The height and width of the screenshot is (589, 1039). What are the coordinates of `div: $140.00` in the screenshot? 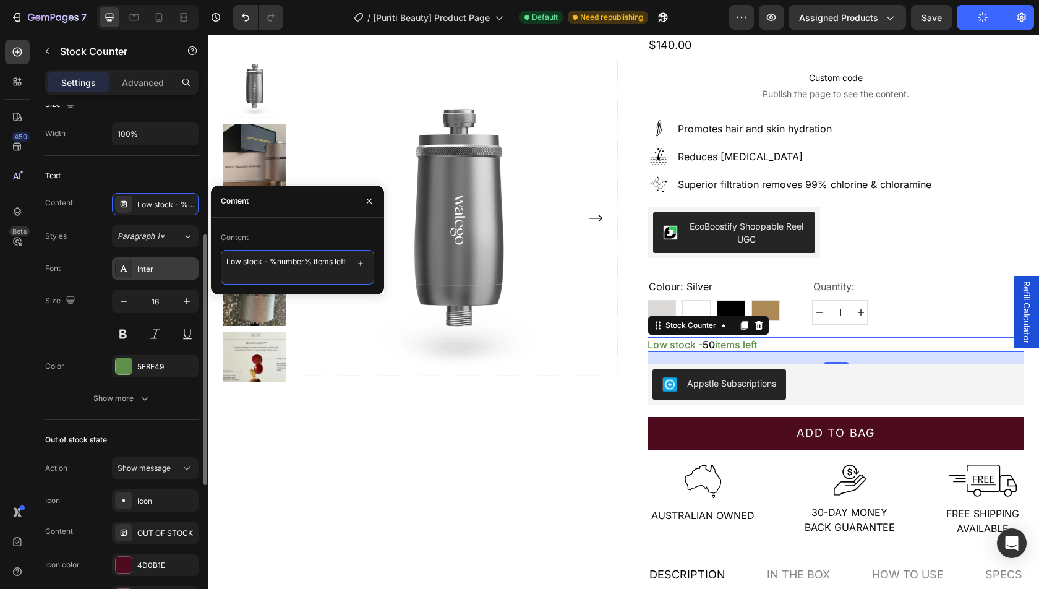 It's located at (627, 11).